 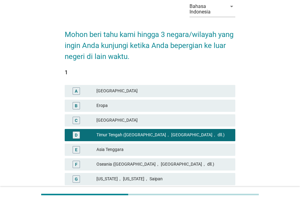 I want to click on i: arrow_drop_down, so click(x=232, y=6).